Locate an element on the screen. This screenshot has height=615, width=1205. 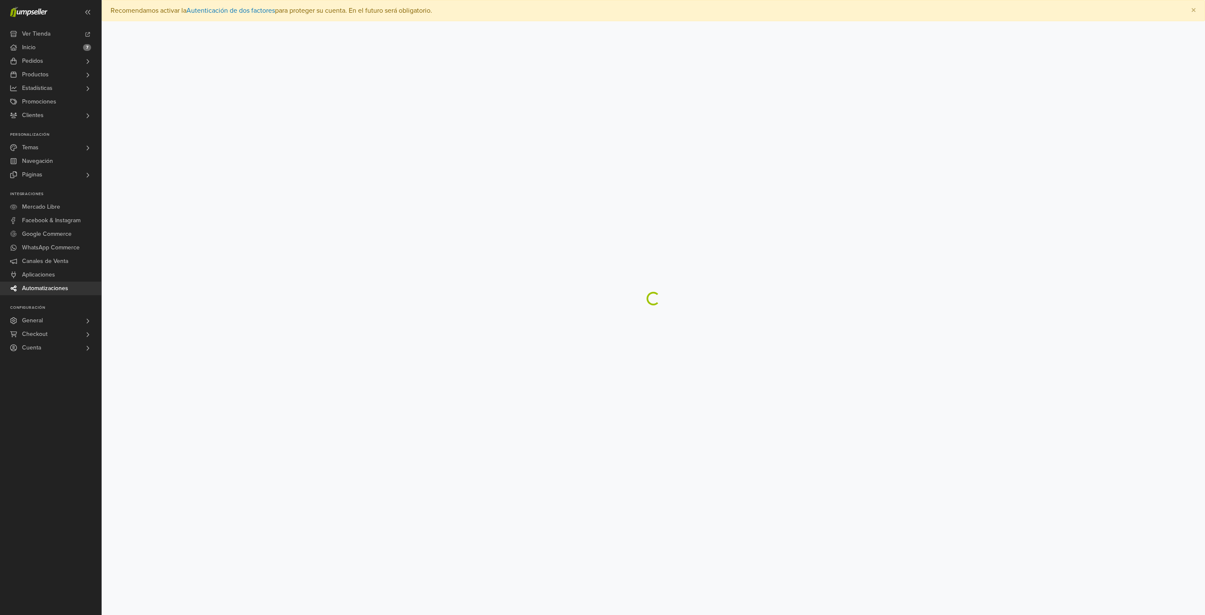
span: Productos is located at coordinates (35, 75).